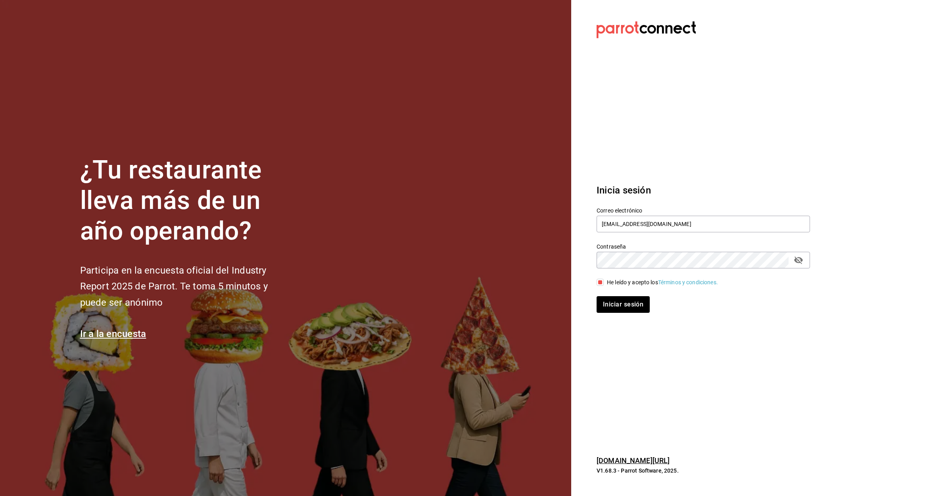  What do you see at coordinates (703, 224) in the screenshot?
I see `input: Ingresa tu correo electrónico` at bounding box center [703, 224].